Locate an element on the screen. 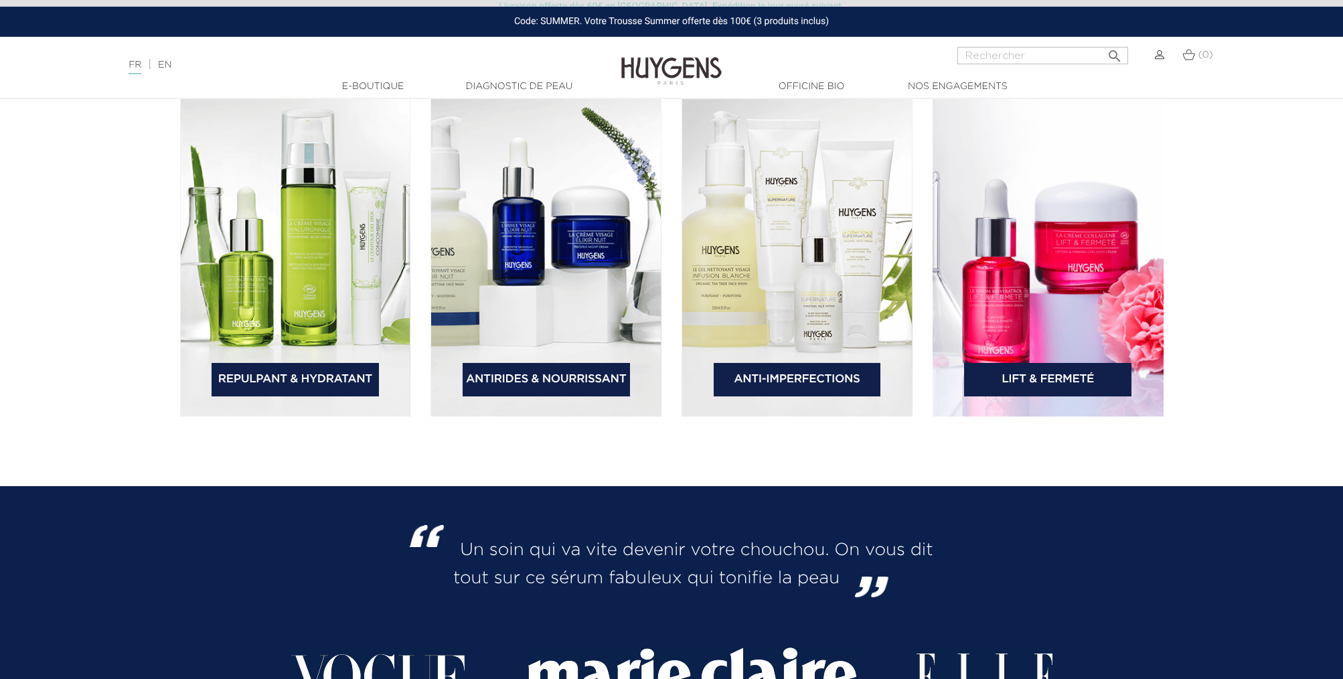 The image size is (1343, 679). a: E-Boutique is located at coordinates (373, 86).